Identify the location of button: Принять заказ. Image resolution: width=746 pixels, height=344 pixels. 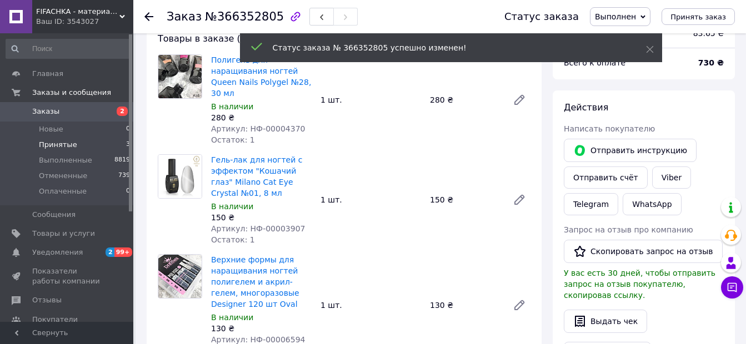
(698, 17).